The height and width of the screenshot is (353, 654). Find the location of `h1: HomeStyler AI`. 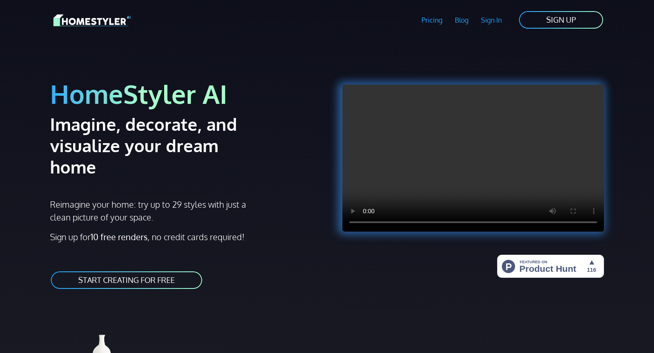

h1: HomeStyler AI is located at coordinates (186, 94).